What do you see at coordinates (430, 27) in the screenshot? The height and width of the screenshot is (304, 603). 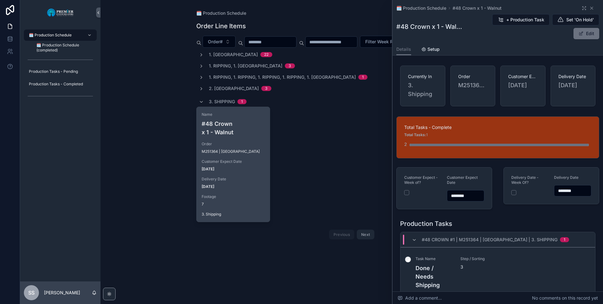 I see `h1: #48 Crown x 1 - Walnut` at bounding box center [430, 27].